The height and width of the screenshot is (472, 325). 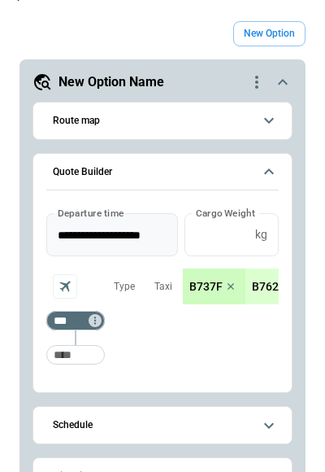 I want to click on label: Departure time, so click(x=91, y=212).